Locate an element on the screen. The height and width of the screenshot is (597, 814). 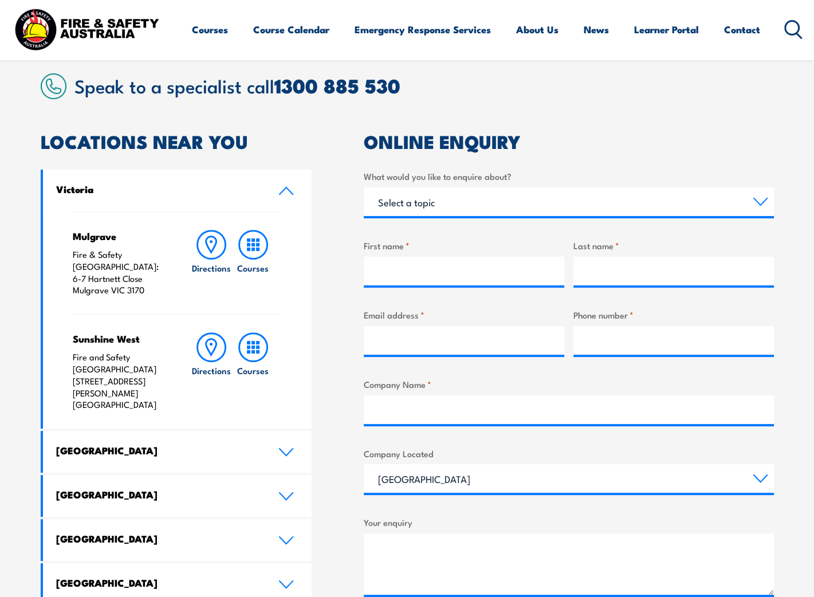
label: Company Located is located at coordinates (569, 453).